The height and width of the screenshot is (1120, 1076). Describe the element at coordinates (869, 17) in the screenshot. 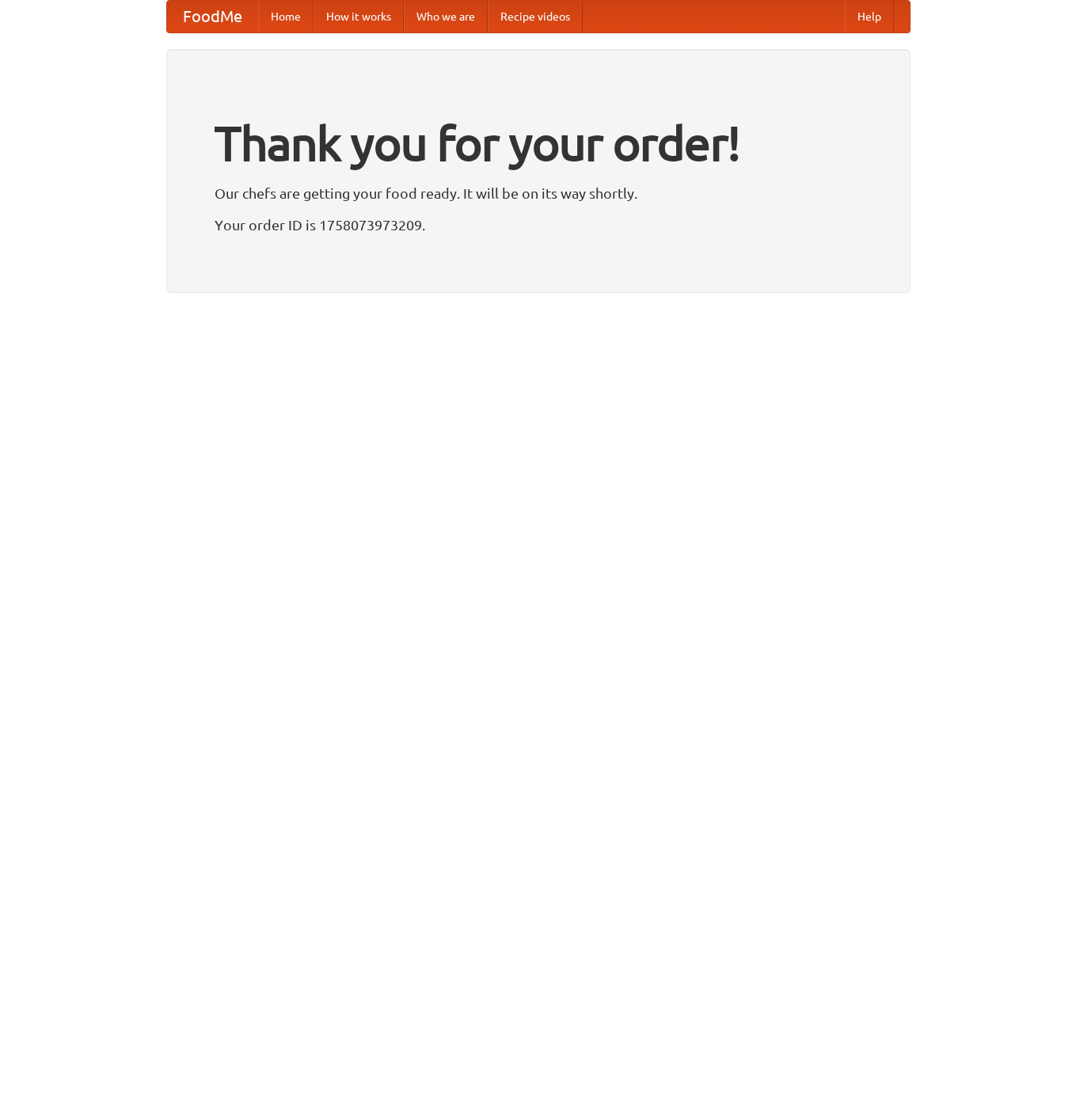

I see `a: Help` at that location.